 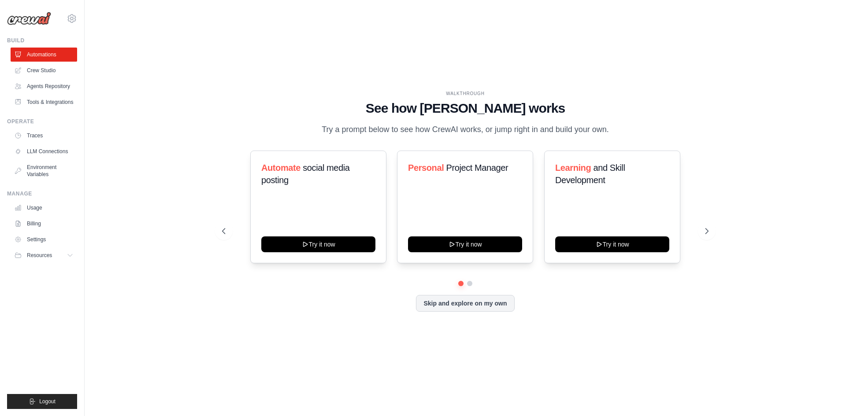 I want to click on span: and Skill Development, so click(x=590, y=174).